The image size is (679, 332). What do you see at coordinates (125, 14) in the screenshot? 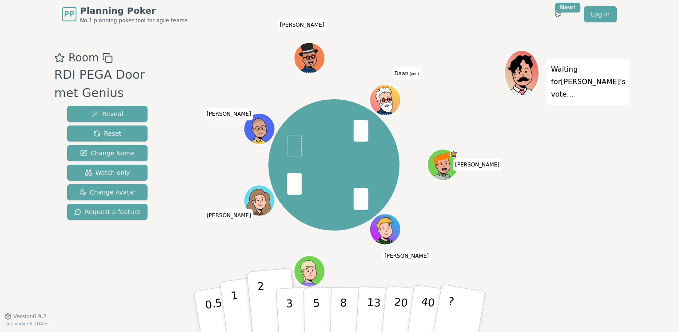
I see `a: PPPlanning PokerNo.1 planning poker tool for agile teams` at bounding box center [125, 14].